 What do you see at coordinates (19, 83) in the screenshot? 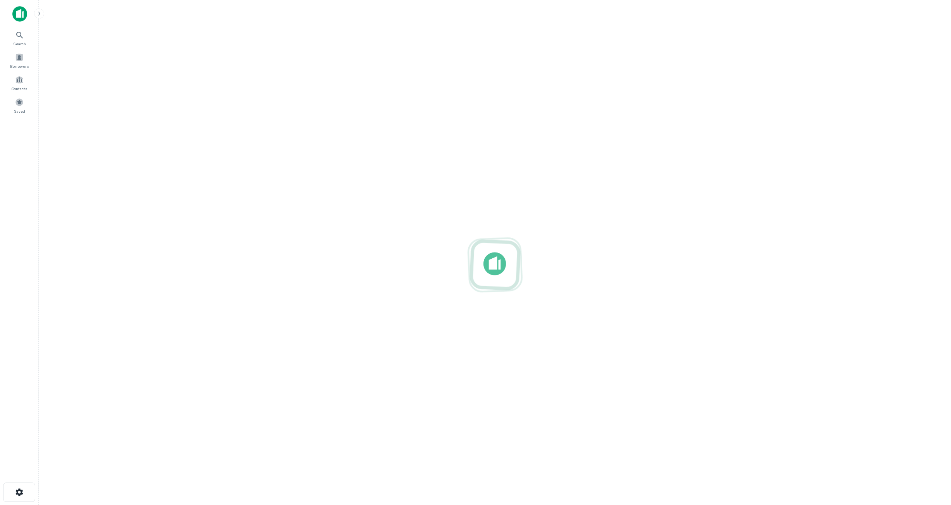
I see `div: Contacts` at bounding box center [19, 83].